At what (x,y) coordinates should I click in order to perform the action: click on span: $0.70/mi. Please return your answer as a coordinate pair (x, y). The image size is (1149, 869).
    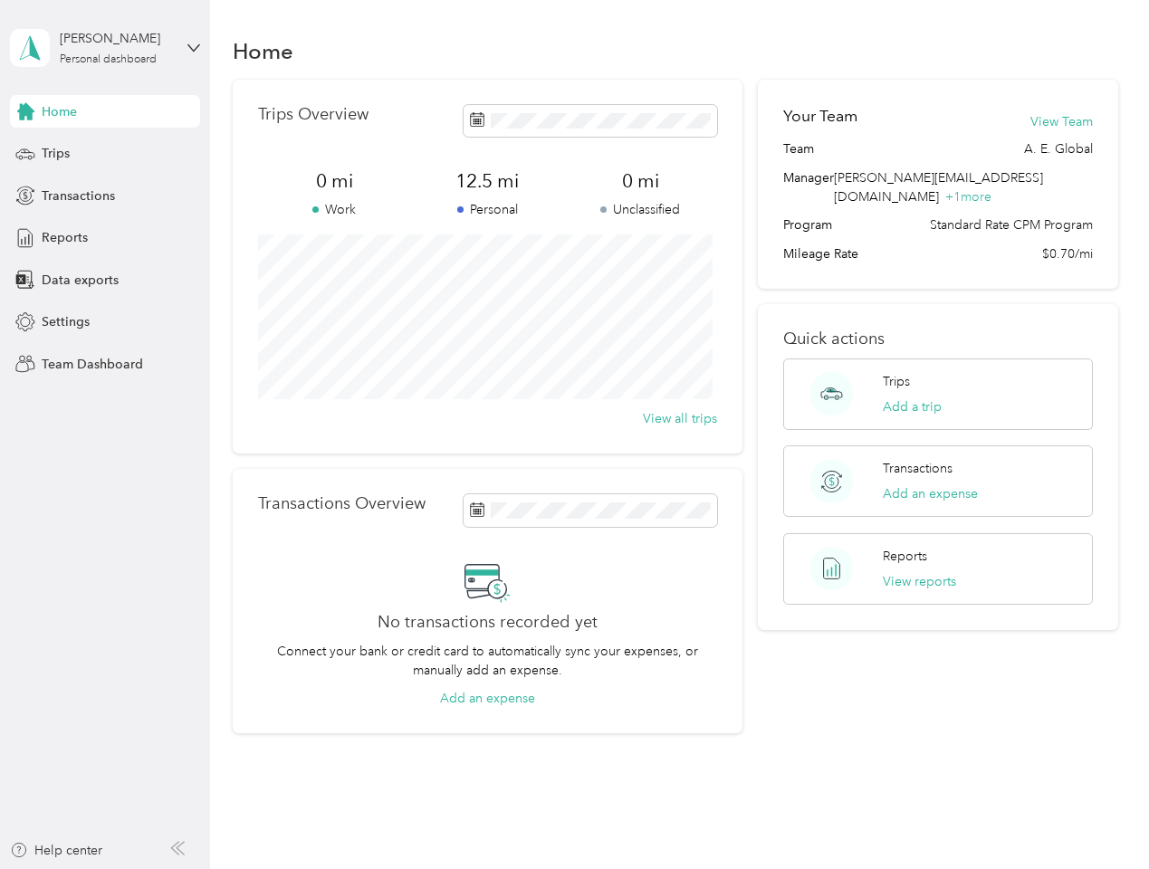
    Looking at the image, I should click on (1067, 253).